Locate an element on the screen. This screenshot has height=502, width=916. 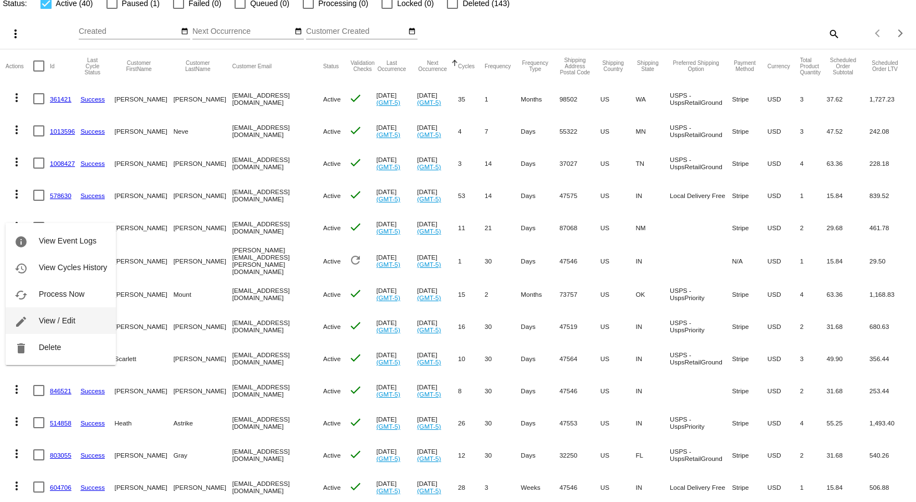
span: View Event Logs is located at coordinates (68, 241).